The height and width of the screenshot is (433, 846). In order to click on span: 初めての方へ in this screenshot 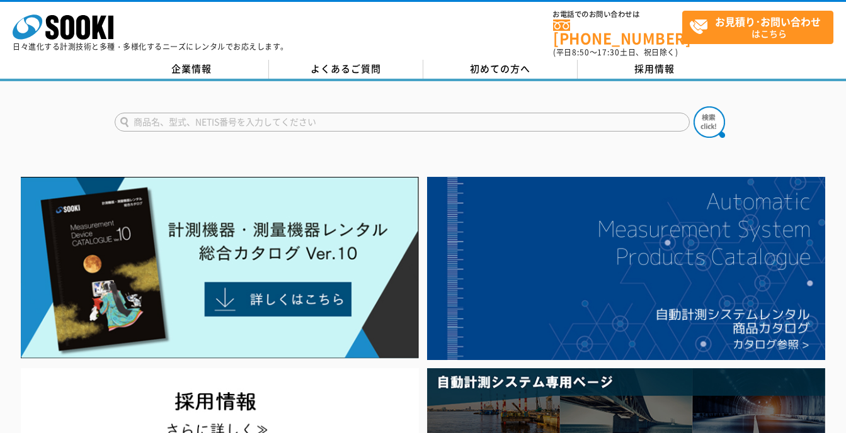, I will do `click(500, 69)`.